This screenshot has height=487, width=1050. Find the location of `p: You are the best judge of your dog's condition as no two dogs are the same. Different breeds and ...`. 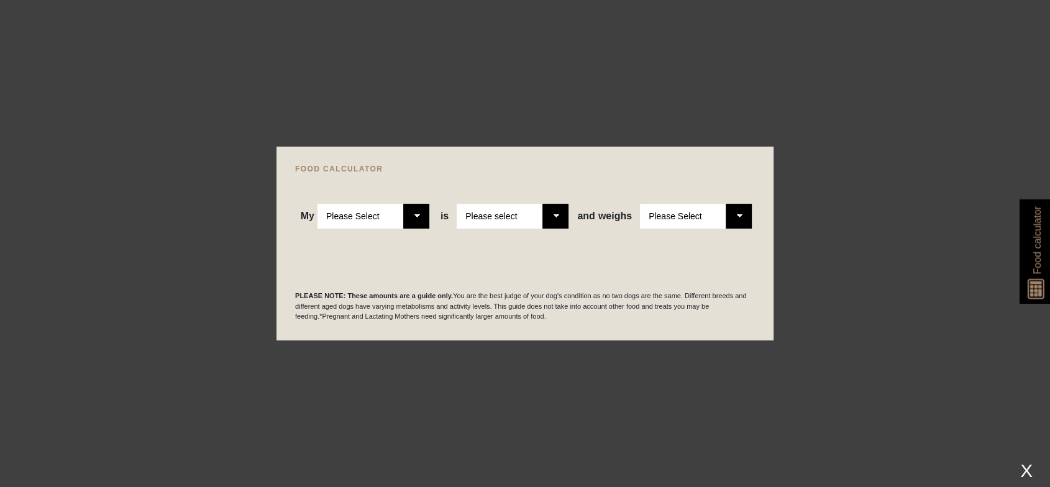

p: You are the best judge of your dog's condition as no two dogs are the same. Different breeds and ... is located at coordinates (525, 306).